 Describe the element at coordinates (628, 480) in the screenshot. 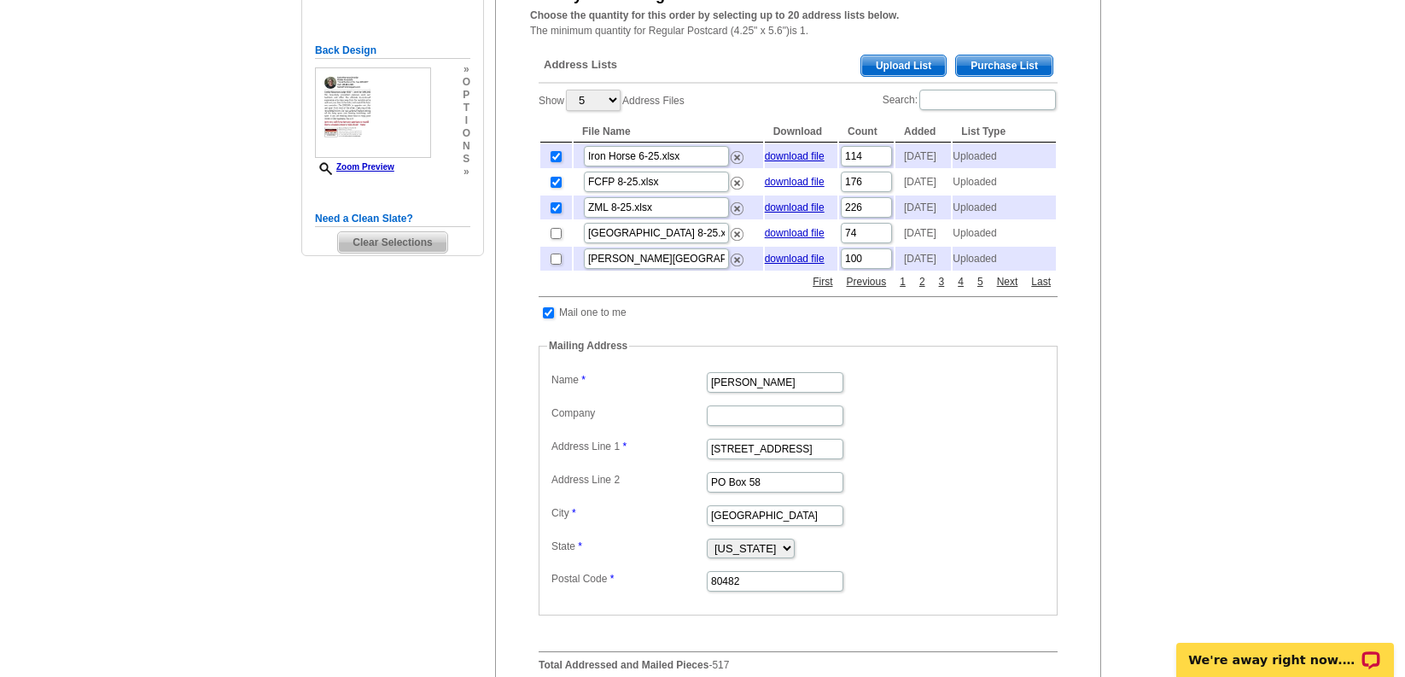

I see `label: Address Line 2` at that location.